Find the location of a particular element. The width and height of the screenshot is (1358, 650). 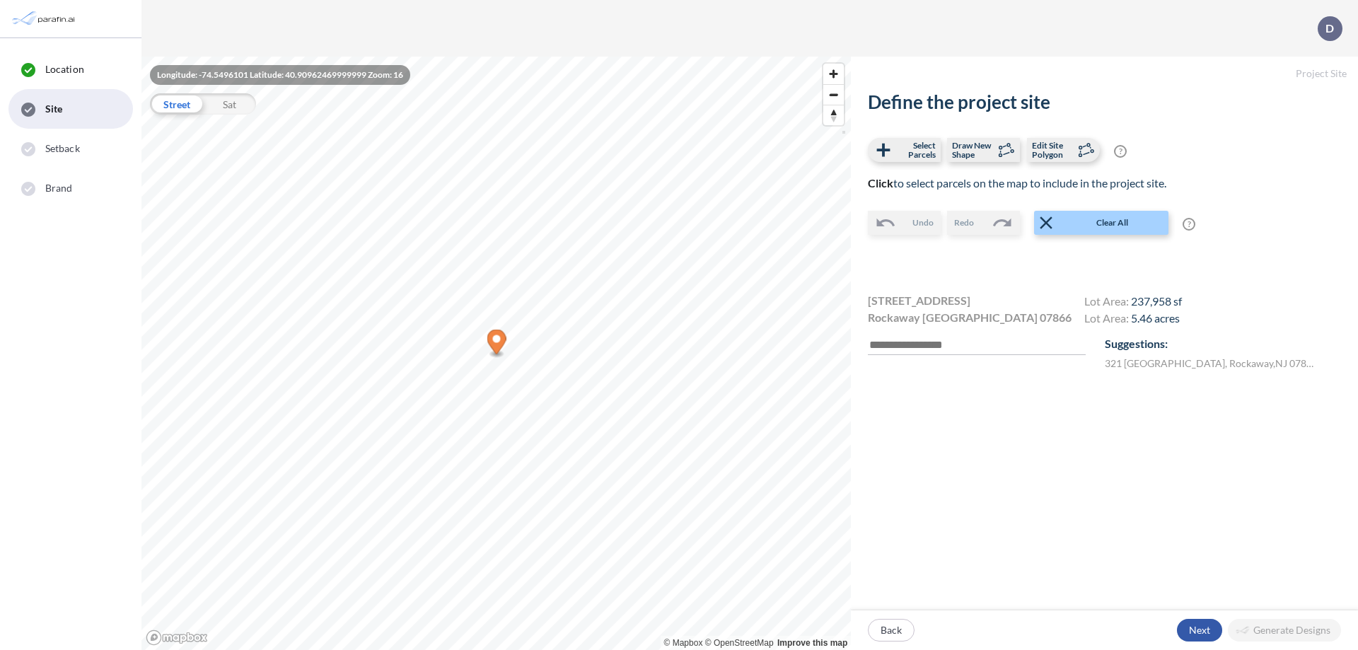

p: D is located at coordinates (1329, 28).